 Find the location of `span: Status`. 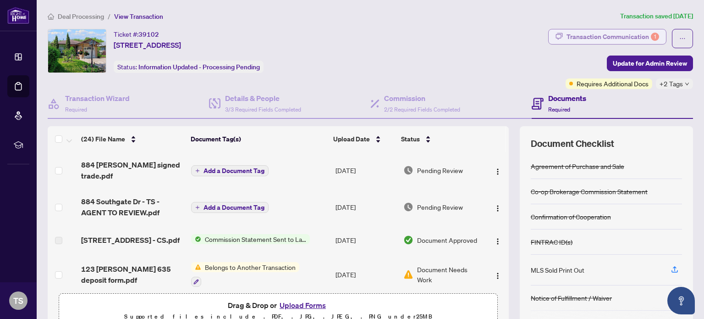

span: Status is located at coordinates (410, 139).